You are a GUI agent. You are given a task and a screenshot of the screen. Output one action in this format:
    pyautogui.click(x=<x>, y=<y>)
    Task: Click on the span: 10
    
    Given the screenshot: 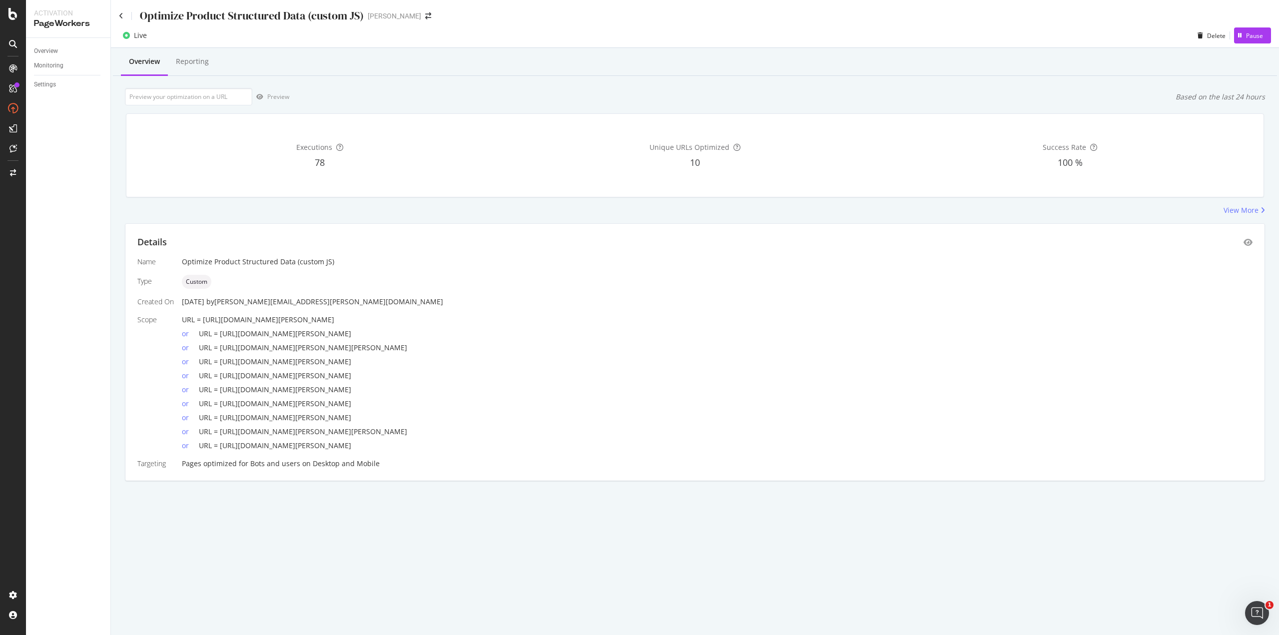 What is the action you would take?
    pyautogui.click(x=695, y=162)
    